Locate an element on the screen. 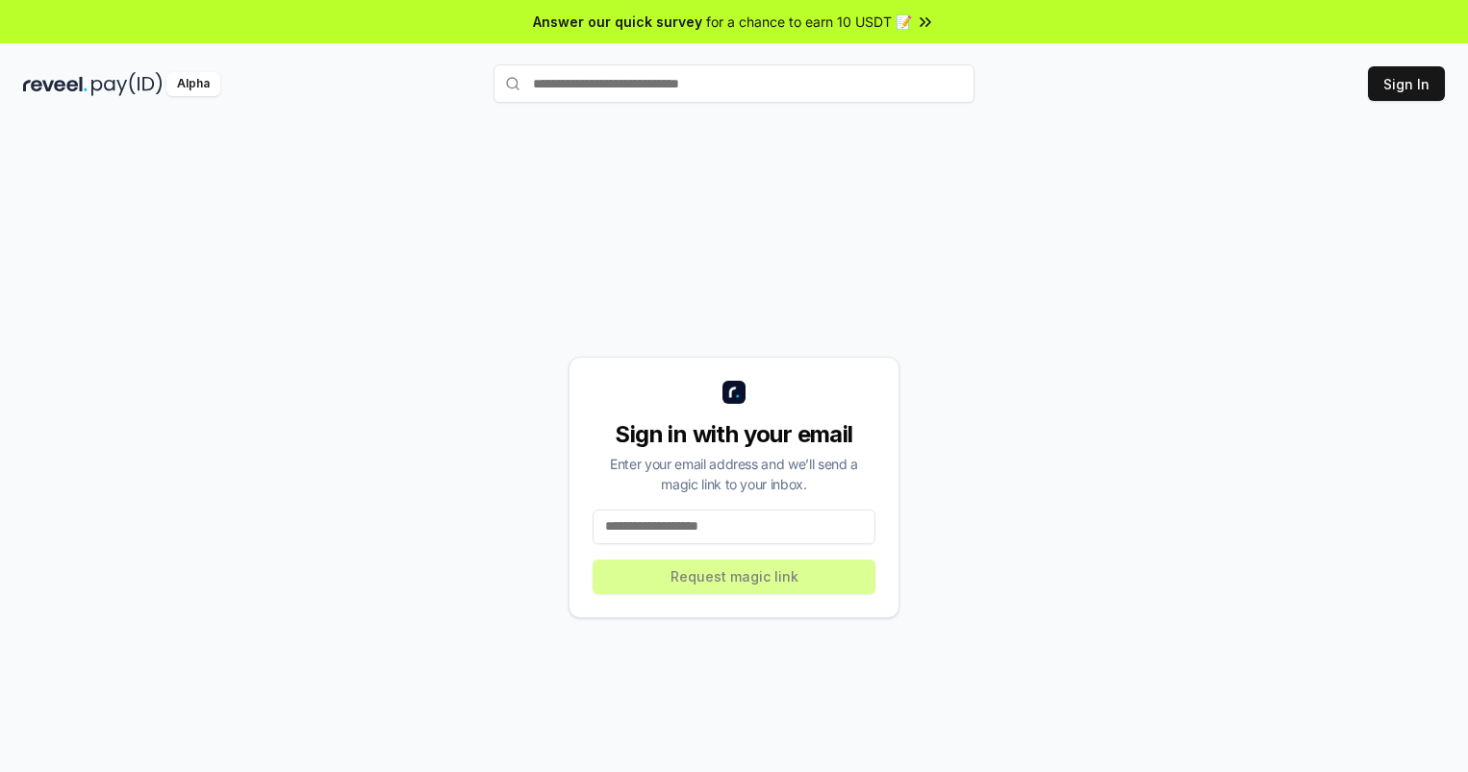 The height and width of the screenshot is (772, 1468). button: Sign In is located at coordinates (1406, 84).